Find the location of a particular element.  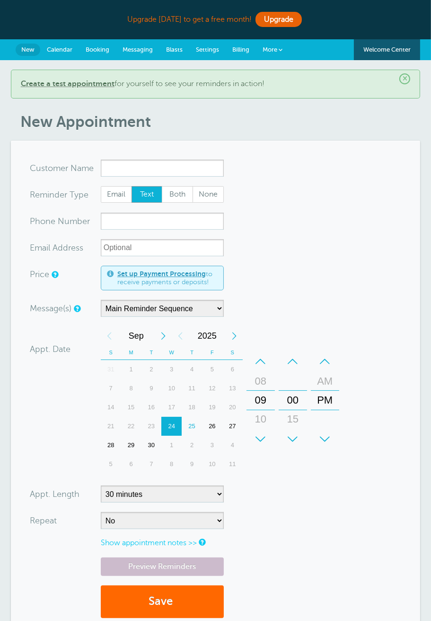

div: Saturday, September 13 is located at coordinates (233, 388).